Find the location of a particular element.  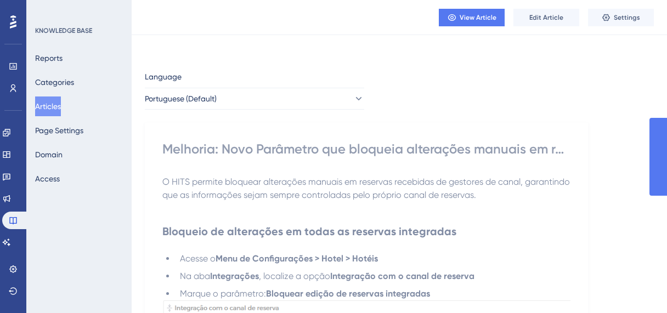

button: Portuguese (Default) is located at coordinates (254, 99).